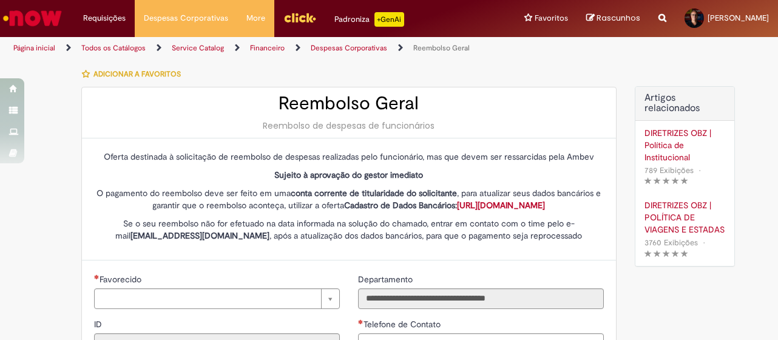 Image resolution: width=778 pixels, height=340 pixels. I want to click on span: Telefone de Contato, so click(403, 324).